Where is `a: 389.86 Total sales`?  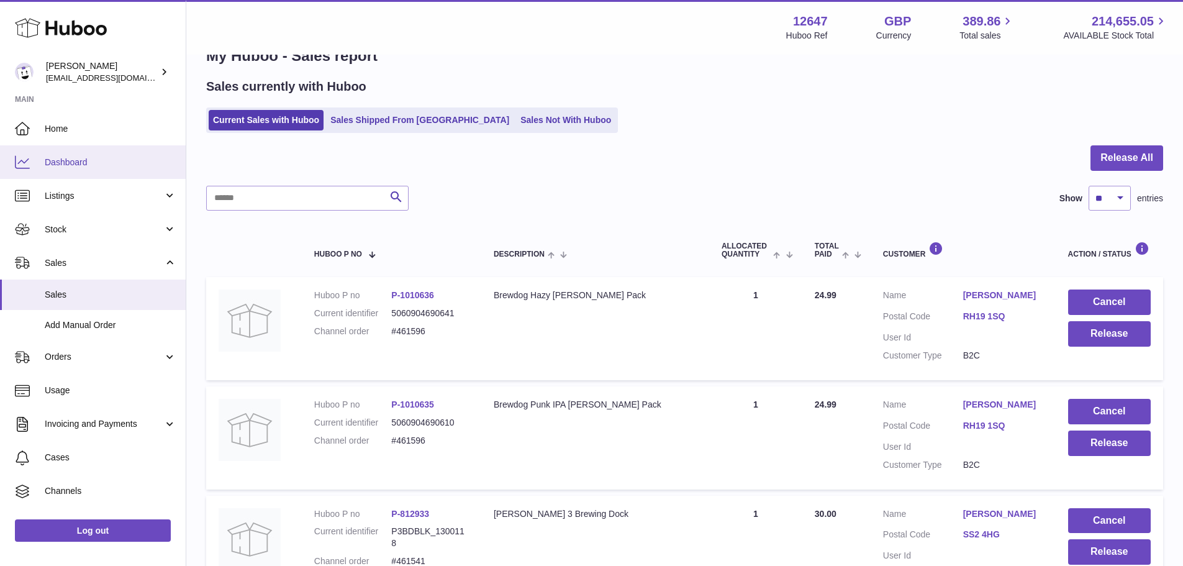
a: 389.86 Total sales is located at coordinates (987, 27).